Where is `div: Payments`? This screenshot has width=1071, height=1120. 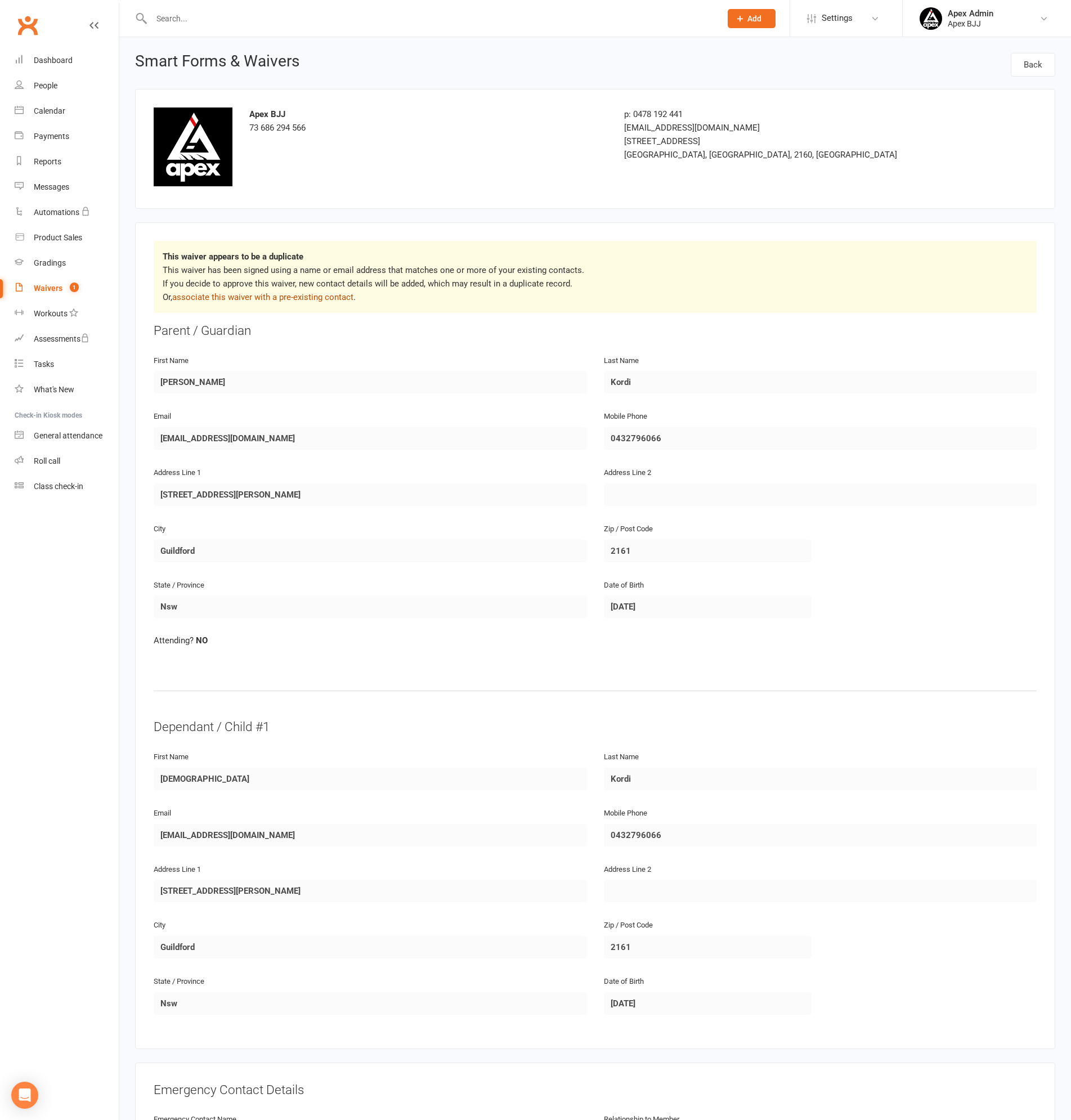 div: Payments is located at coordinates (51, 136).